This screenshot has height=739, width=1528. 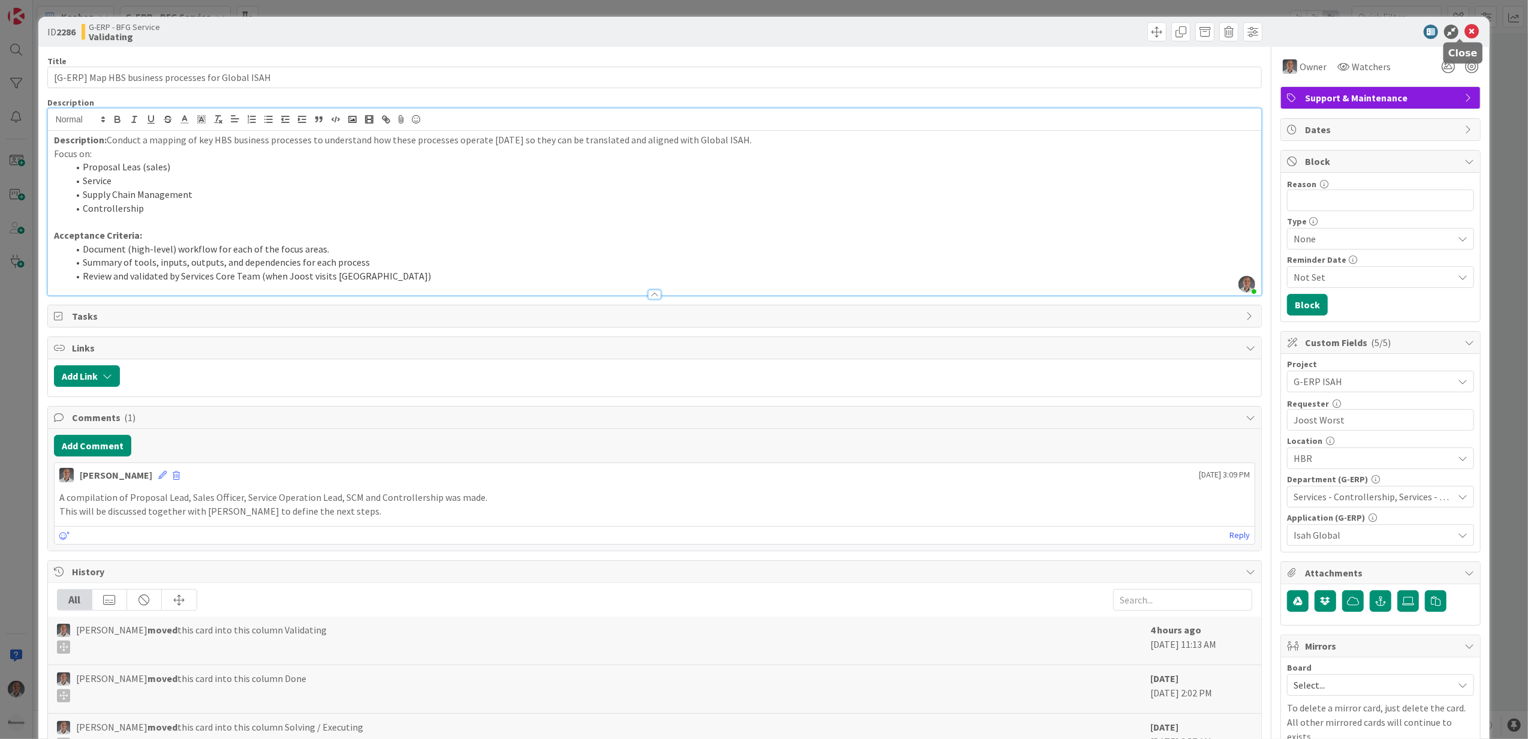 What do you see at coordinates (1371, 685) in the screenshot?
I see `span: Select...` at bounding box center [1371, 685].